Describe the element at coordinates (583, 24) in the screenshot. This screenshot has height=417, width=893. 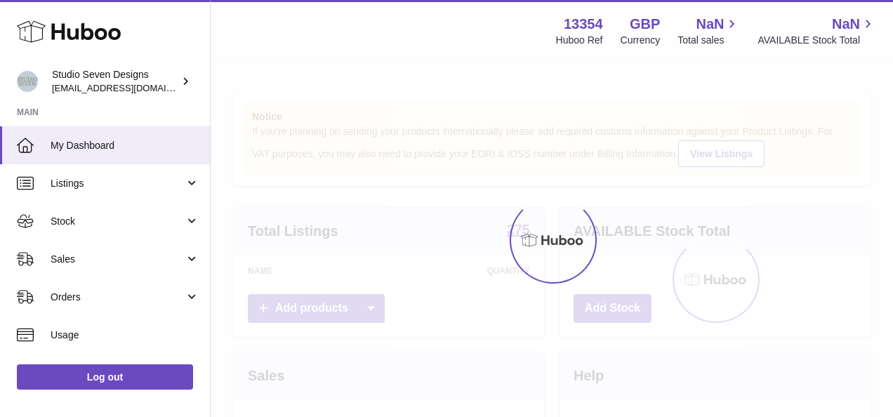
I see `strong: 13354` at that location.